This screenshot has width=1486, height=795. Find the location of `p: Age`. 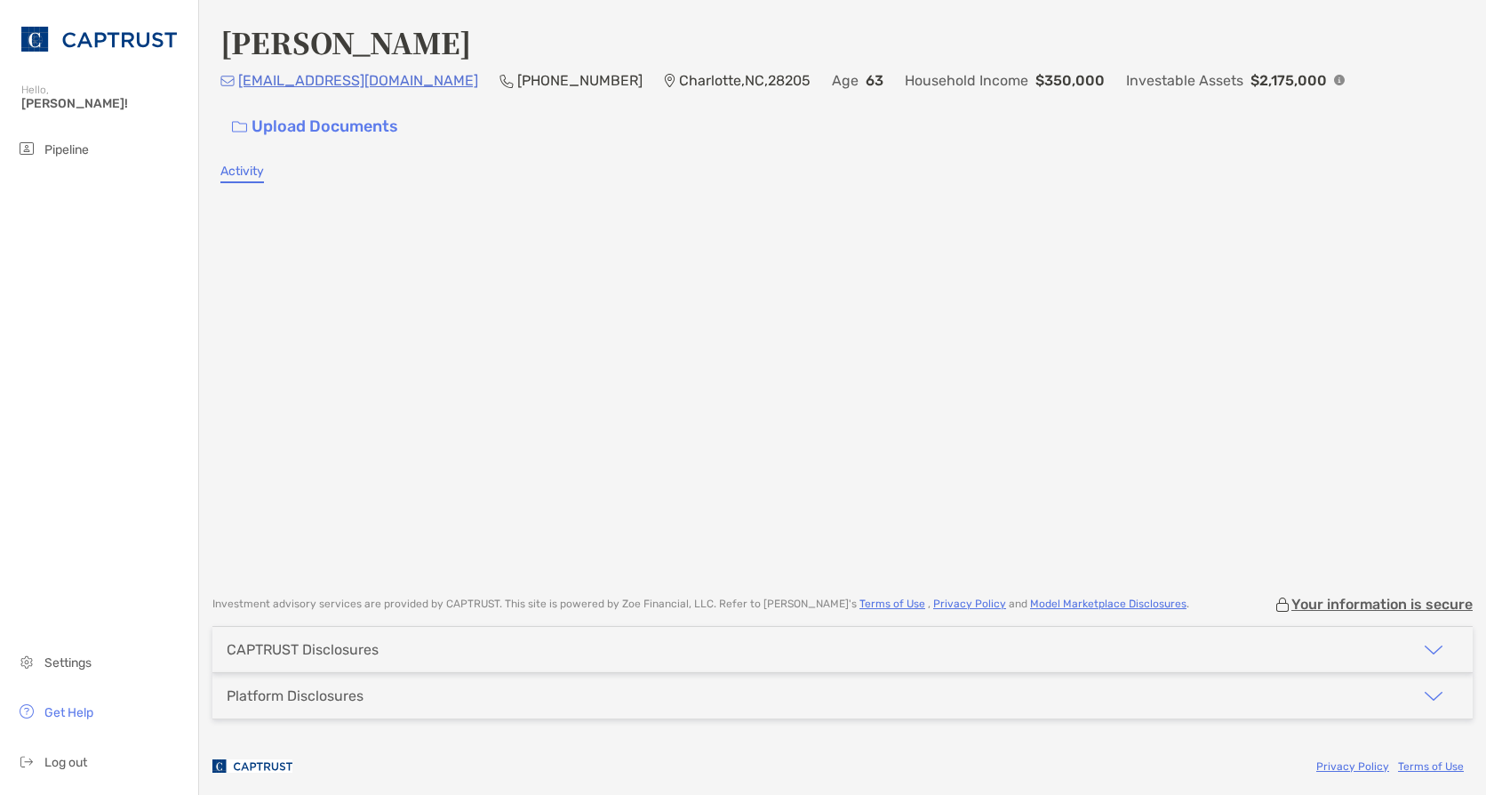

p: Age is located at coordinates (845, 80).